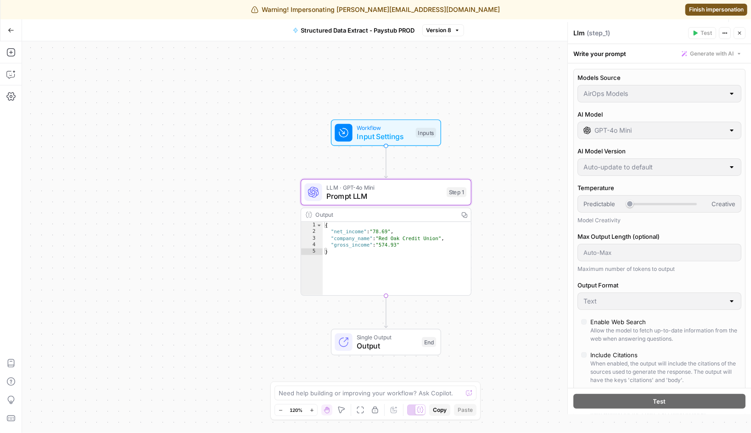  What do you see at coordinates (384, 128) in the screenshot?
I see `span: Workflow` at bounding box center [384, 128].